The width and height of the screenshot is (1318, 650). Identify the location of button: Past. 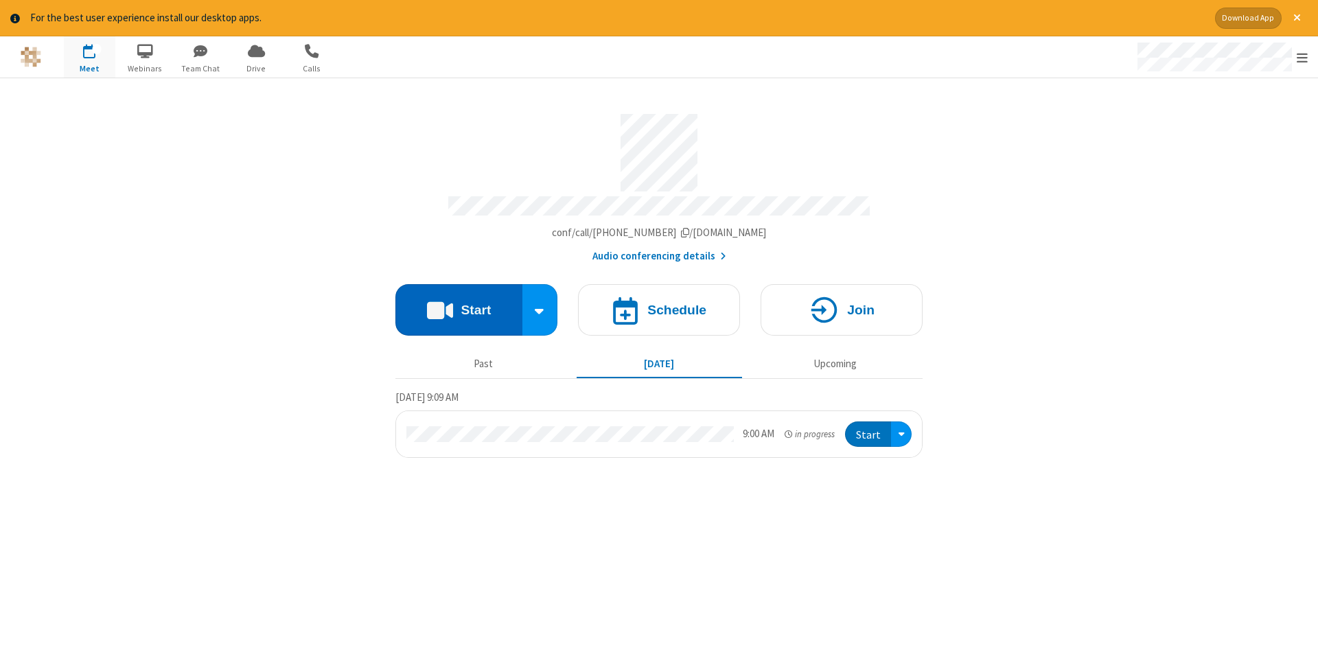
(483, 364).